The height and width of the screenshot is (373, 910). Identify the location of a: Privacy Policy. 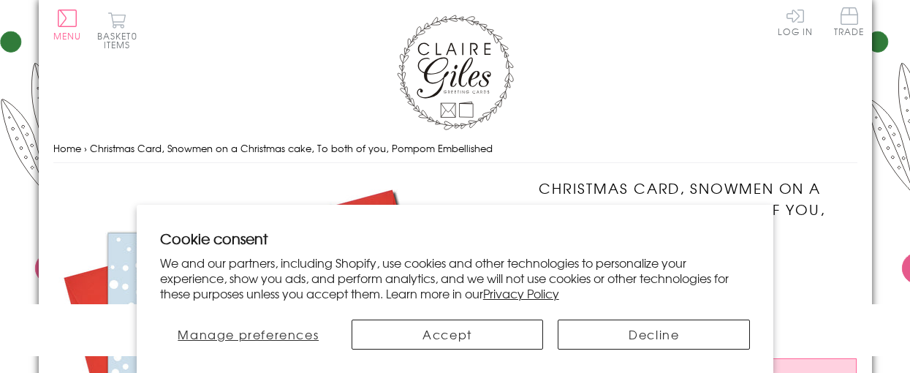
(521, 293).